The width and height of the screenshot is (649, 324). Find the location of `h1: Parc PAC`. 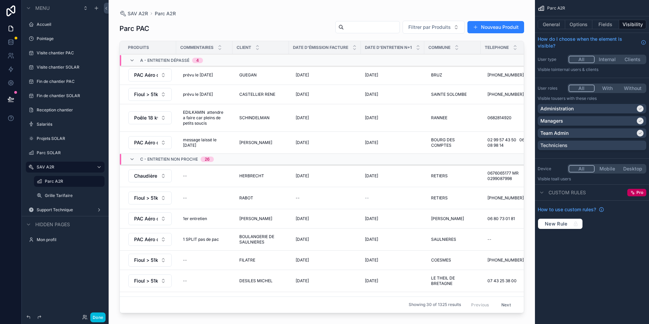

h1: Parc PAC is located at coordinates (134, 29).